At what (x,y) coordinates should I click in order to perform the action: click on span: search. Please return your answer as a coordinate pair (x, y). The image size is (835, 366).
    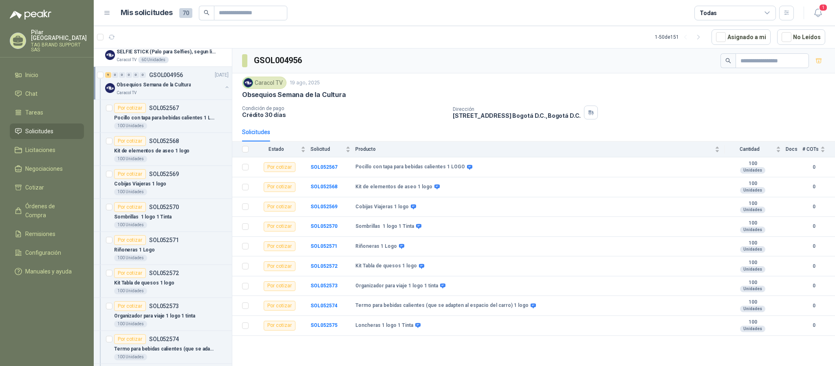
    Looking at the image, I should click on (207, 13).